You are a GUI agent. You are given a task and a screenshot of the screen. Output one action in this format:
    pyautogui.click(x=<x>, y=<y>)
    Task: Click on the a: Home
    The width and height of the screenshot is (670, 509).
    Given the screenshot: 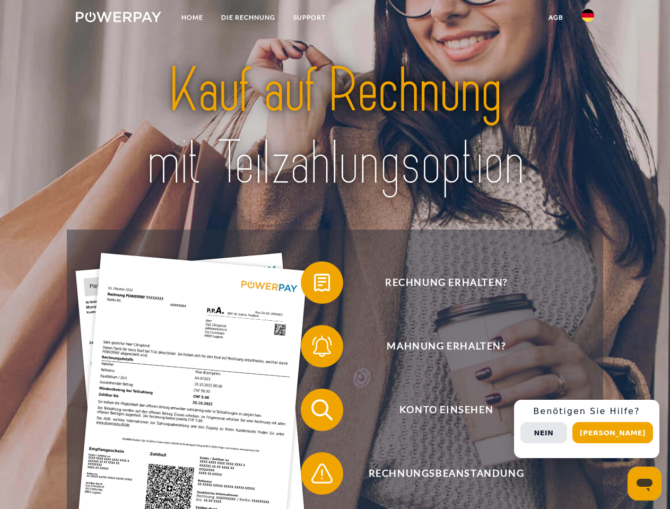 What is the action you would take?
    pyautogui.click(x=192, y=17)
    